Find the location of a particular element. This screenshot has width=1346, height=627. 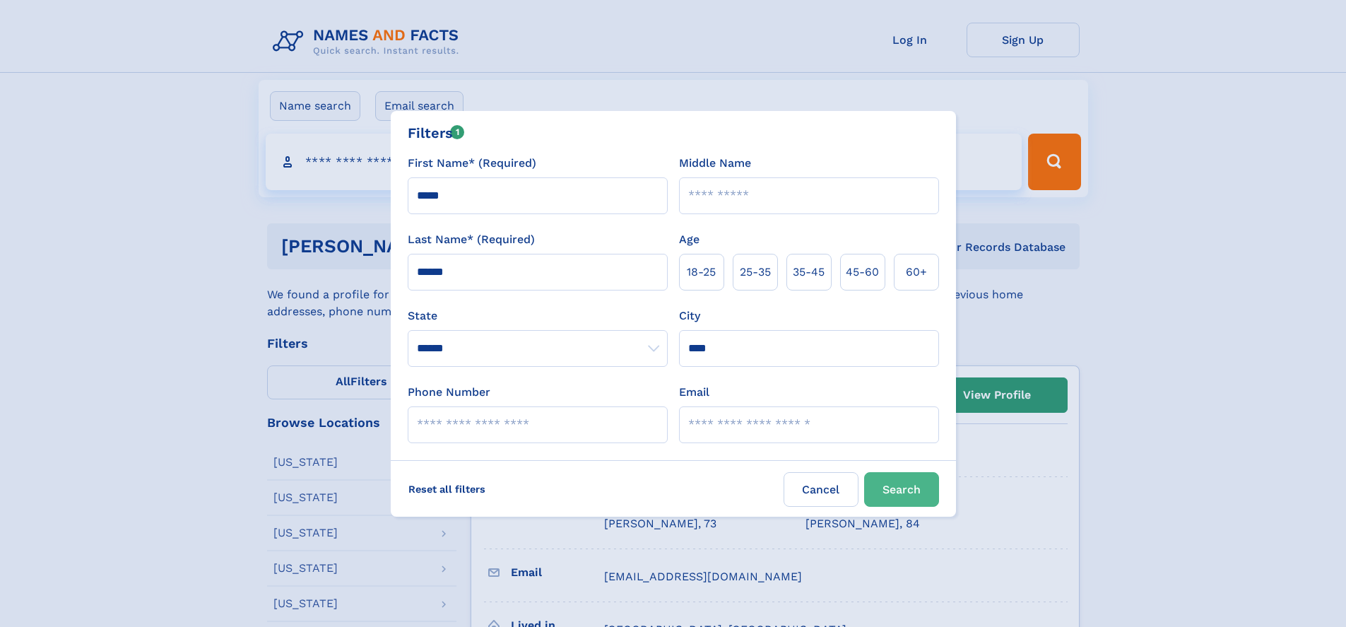

label: Last Name* (Required) is located at coordinates (471, 239).